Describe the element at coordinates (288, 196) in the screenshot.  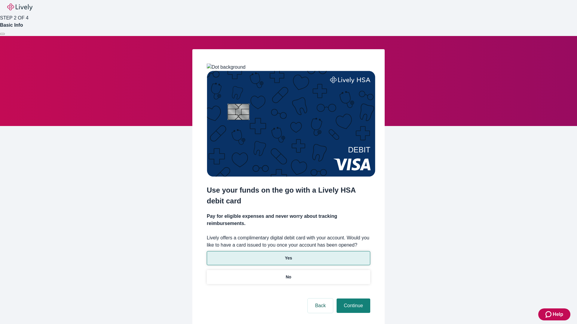
I see `h2: Use your funds on the go with a Lively HSA debit card` at that location.